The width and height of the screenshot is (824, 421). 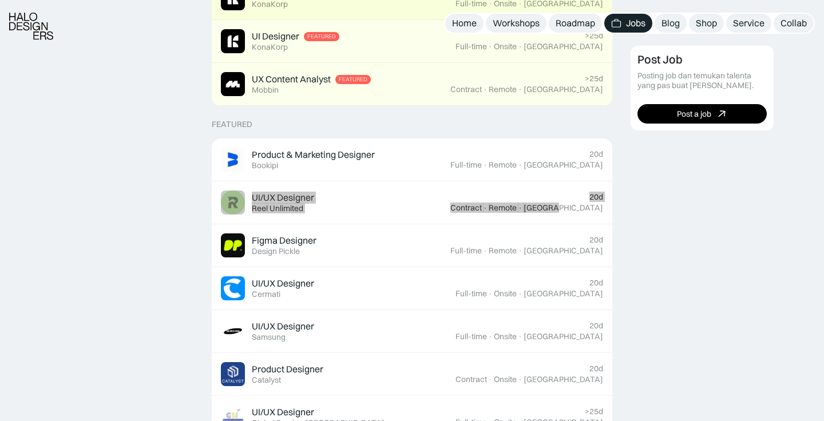 I want to click on a: Collab, so click(x=793, y=23).